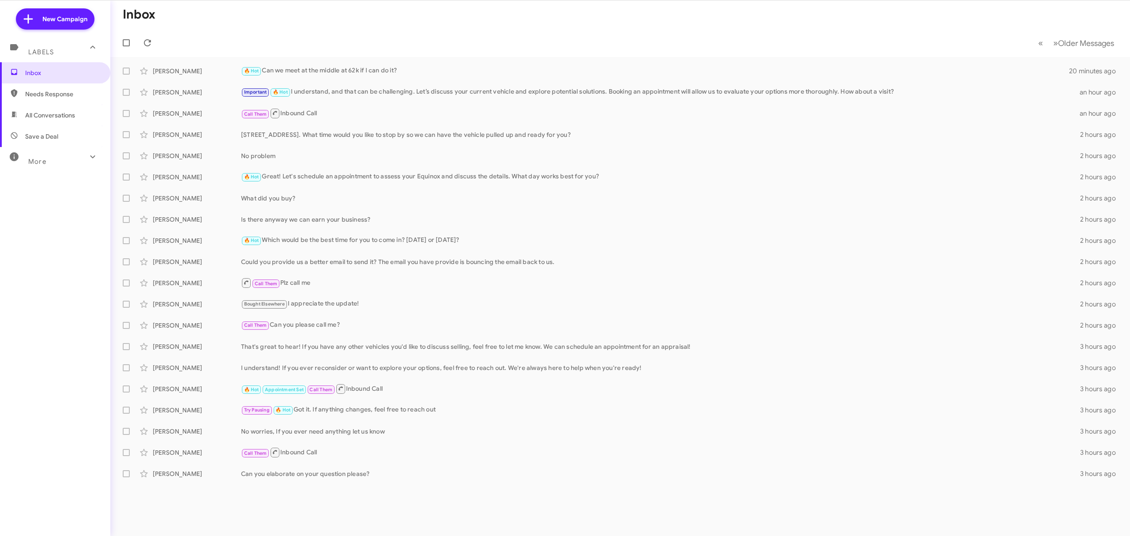  What do you see at coordinates (257, 410) in the screenshot?
I see `span: Try Pausing` at bounding box center [257, 410].